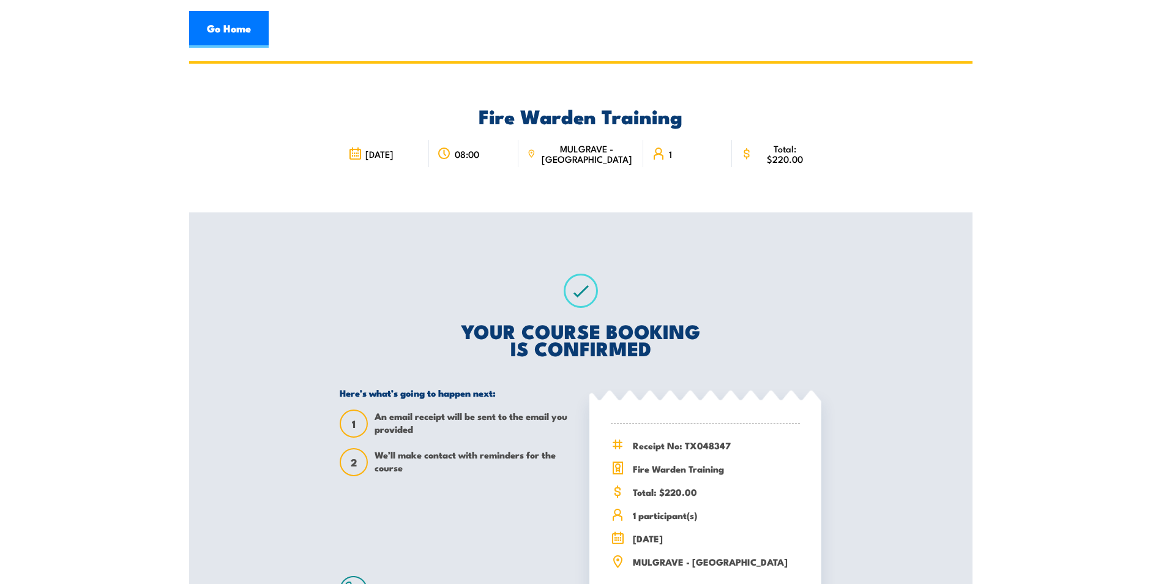 The height and width of the screenshot is (584, 1161). Describe the element at coordinates (580, 339) in the screenshot. I see `h2: YOUR COURSE BOOKING IS CONFIRMED` at that location.